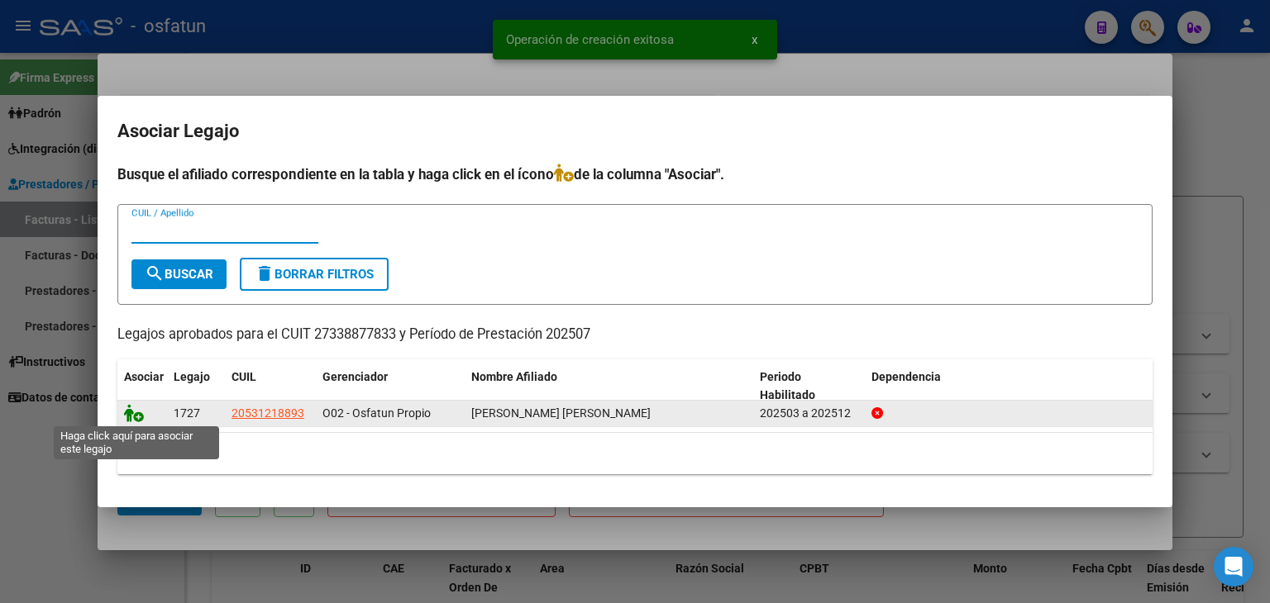 Image resolution: width=1270 pixels, height=603 pixels. What do you see at coordinates (608, 387) in the screenshot?
I see `datatable-header-cell: Nombre Afiliado` at bounding box center [608, 387].